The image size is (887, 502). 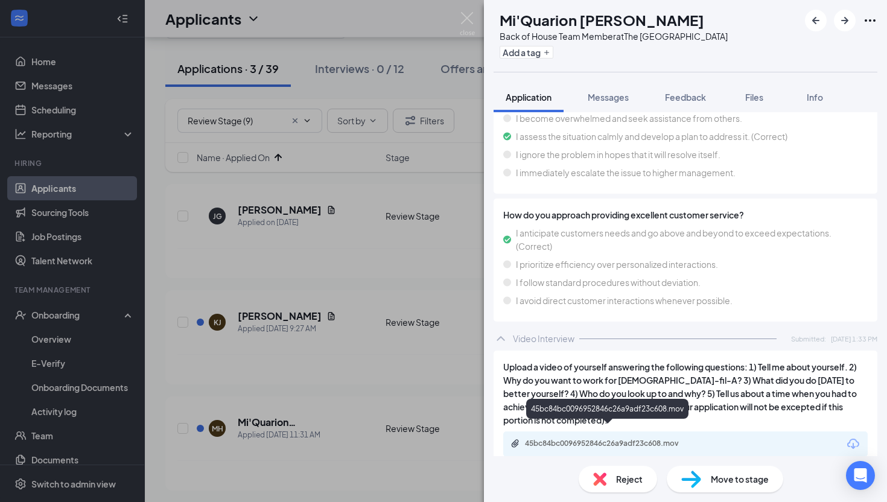 What do you see at coordinates (629, 479) in the screenshot?
I see `span: Reject` at bounding box center [629, 479].